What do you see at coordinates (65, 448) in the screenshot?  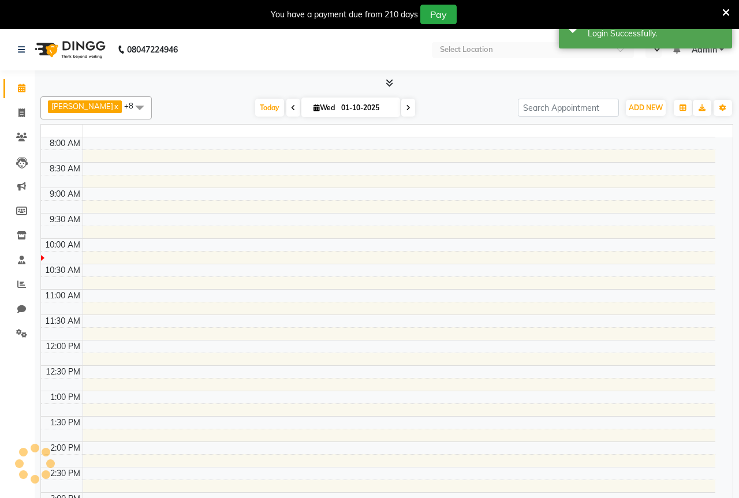 I see `div: 2:00 PM` at bounding box center [65, 448].